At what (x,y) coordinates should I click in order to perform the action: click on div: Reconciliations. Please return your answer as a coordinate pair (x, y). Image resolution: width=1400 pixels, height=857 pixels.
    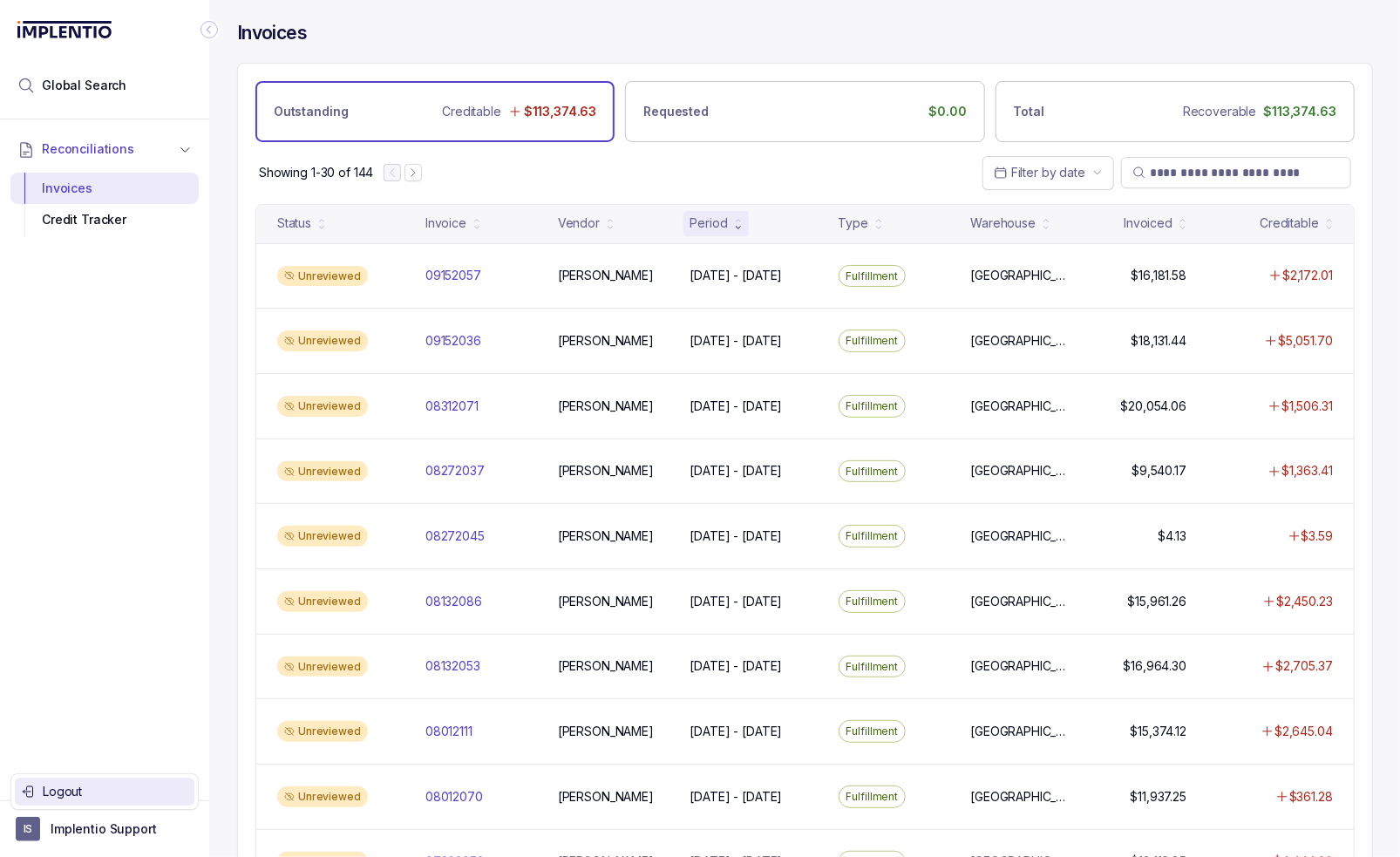
    Looking at the image, I should click on (104, 204).